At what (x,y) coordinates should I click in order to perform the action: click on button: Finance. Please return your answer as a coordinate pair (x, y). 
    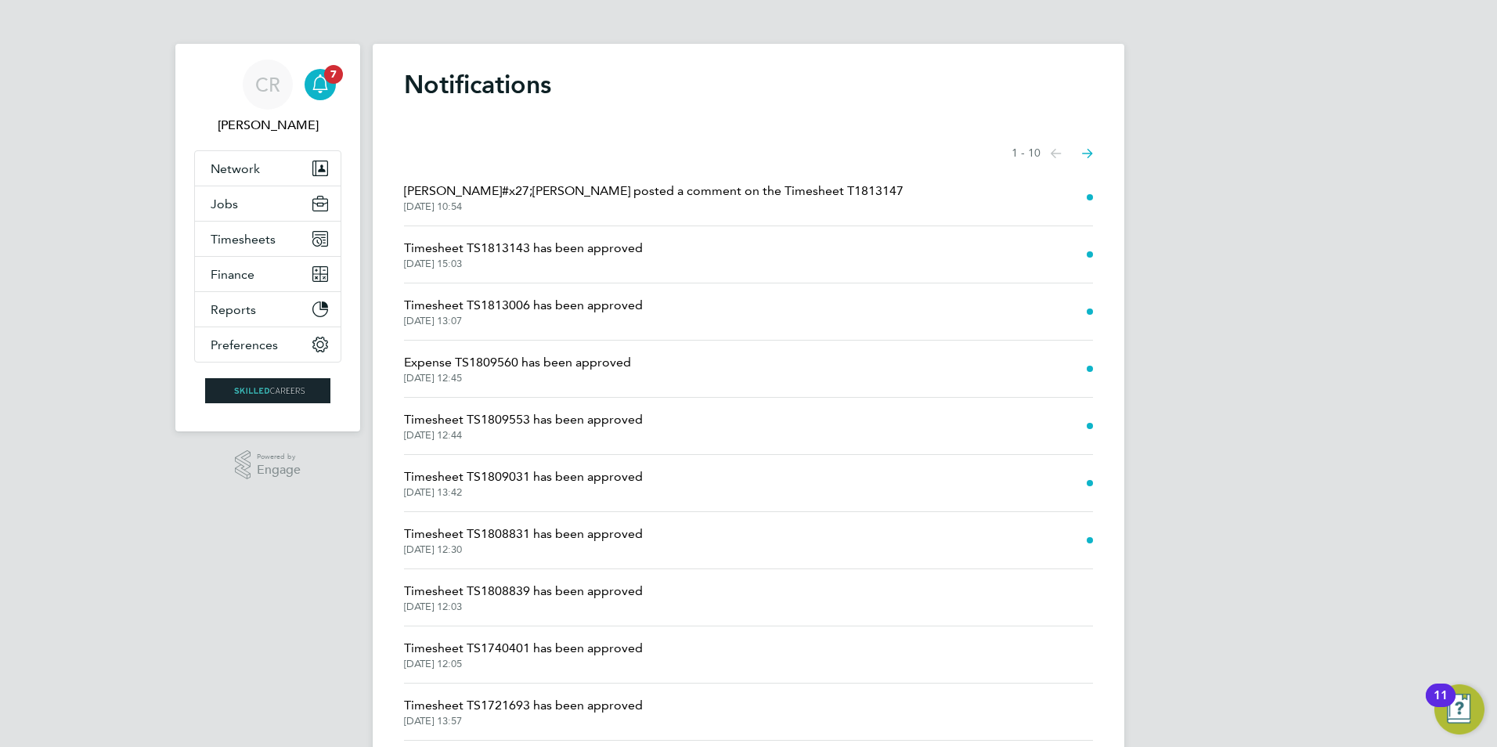
    Looking at the image, I should click on (268, 274).